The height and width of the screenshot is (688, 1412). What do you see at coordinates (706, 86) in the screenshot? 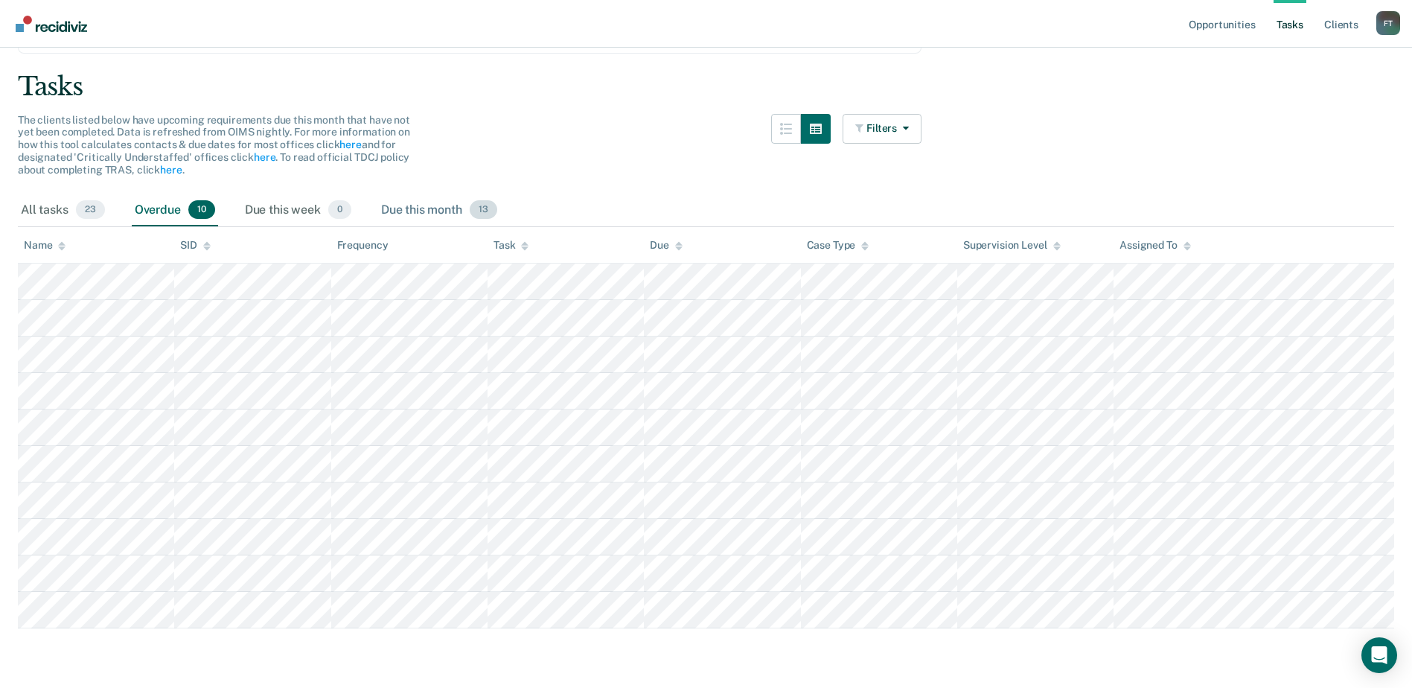
I see `div: Tasks` at bounding box center [706, 86].